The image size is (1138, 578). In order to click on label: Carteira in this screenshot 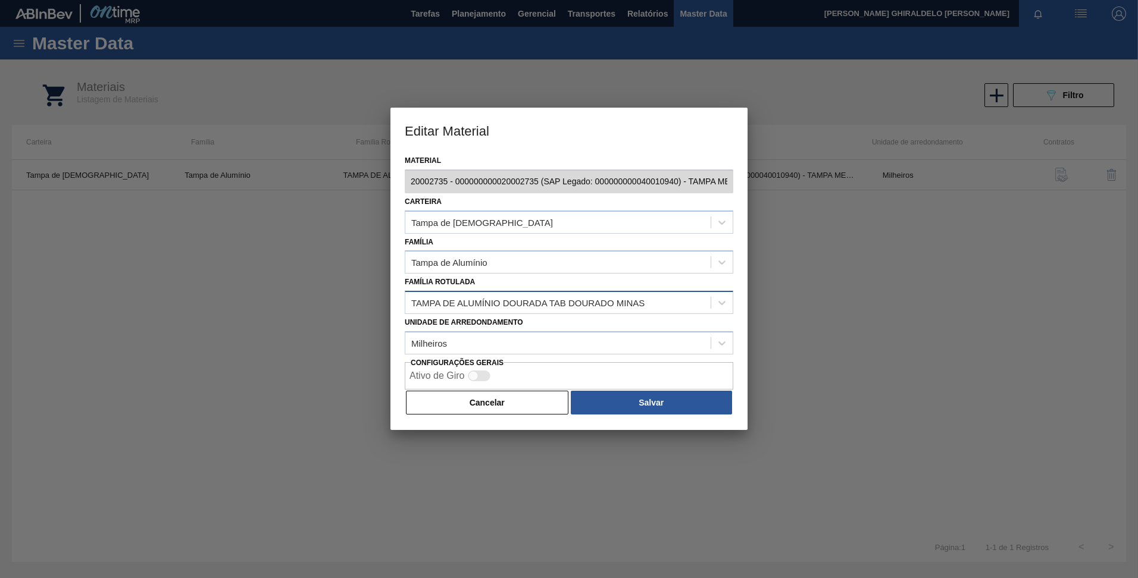, I will do `click(423, 202)`.